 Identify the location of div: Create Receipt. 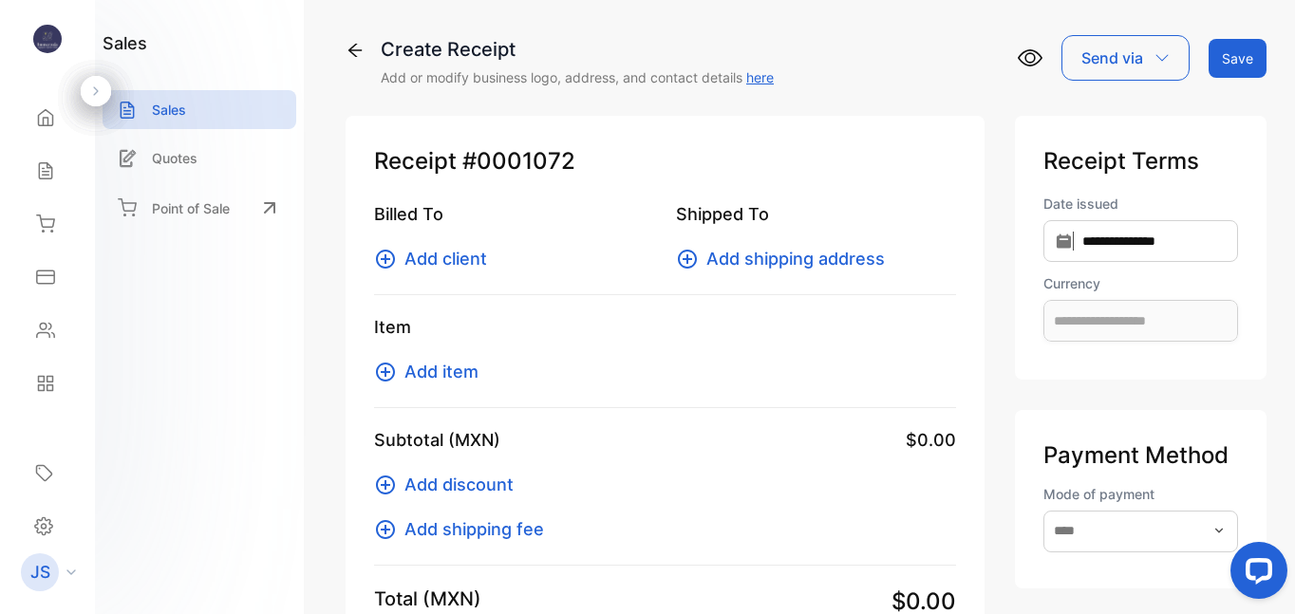
(577, 49).